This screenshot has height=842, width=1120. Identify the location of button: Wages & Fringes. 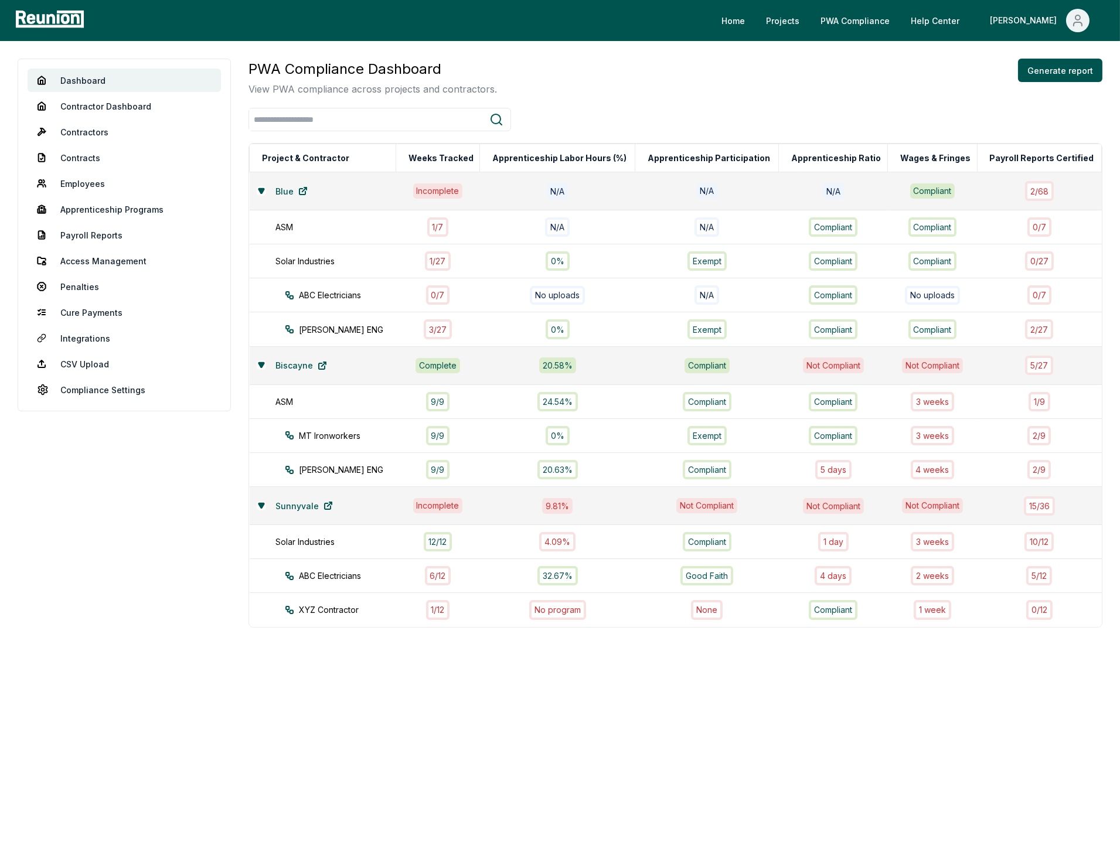
(935, 158).